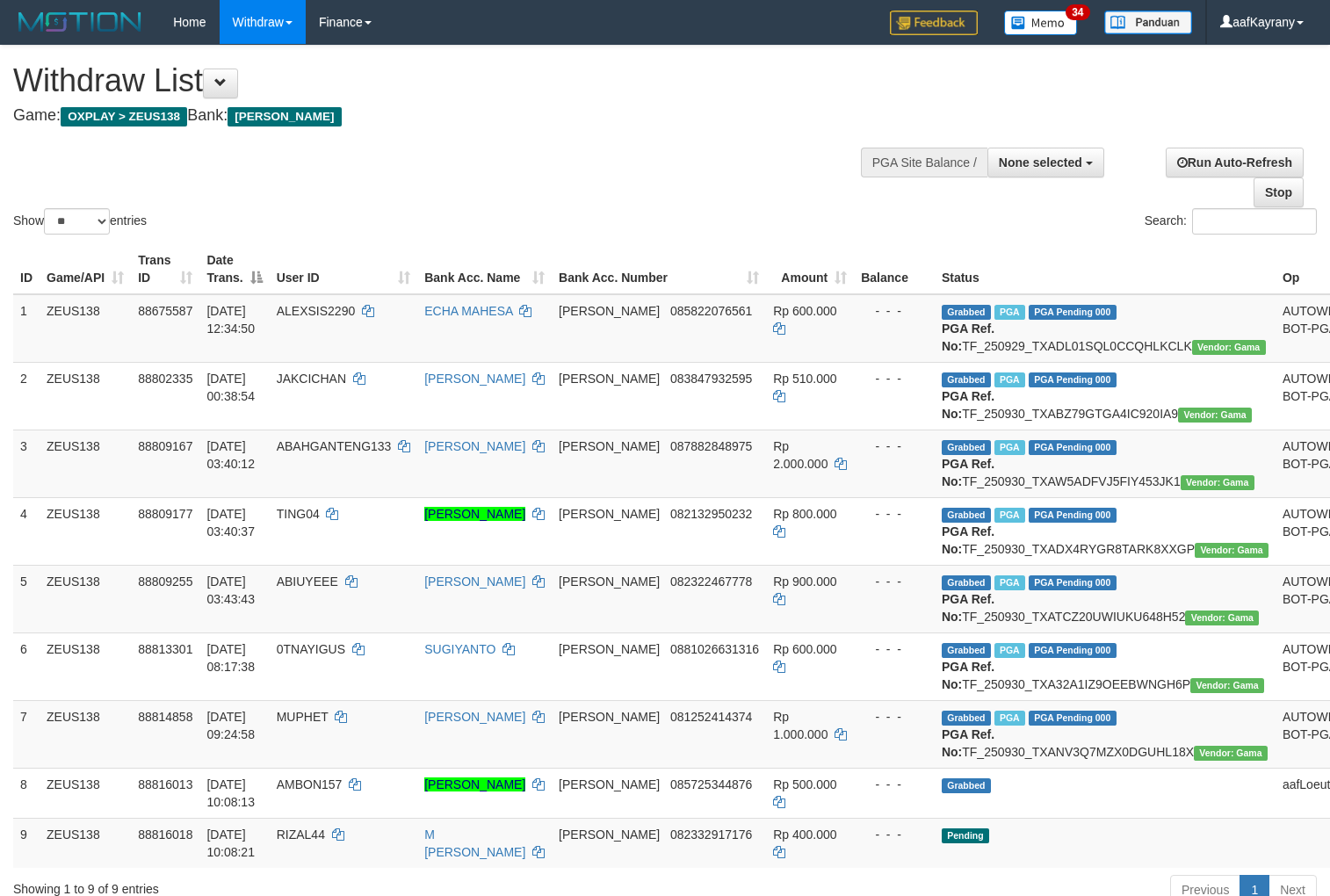 The height and width of the screenshot is (896, 1330). I want to click on th: Bank Acc. Name: activate to sort column ascending, so click(484, 269).